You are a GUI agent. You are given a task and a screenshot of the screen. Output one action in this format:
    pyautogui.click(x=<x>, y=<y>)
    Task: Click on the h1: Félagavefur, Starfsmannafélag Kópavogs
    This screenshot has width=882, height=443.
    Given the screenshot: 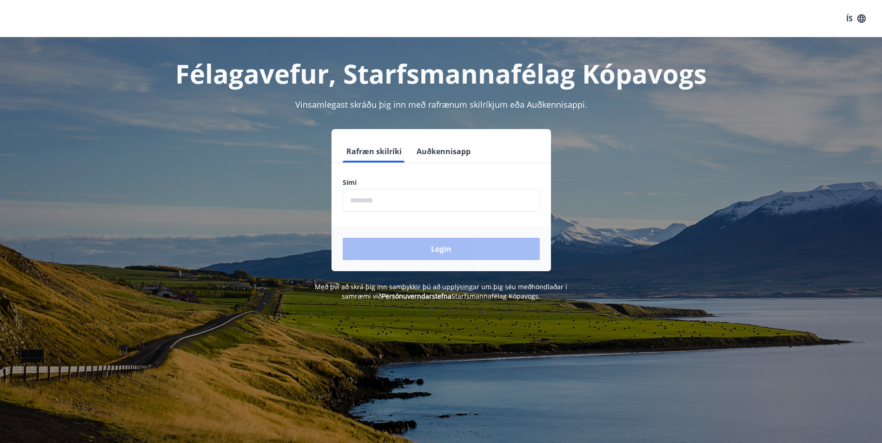 What is the action you would take?
    pyautogui.click(x=441, y=73)
    